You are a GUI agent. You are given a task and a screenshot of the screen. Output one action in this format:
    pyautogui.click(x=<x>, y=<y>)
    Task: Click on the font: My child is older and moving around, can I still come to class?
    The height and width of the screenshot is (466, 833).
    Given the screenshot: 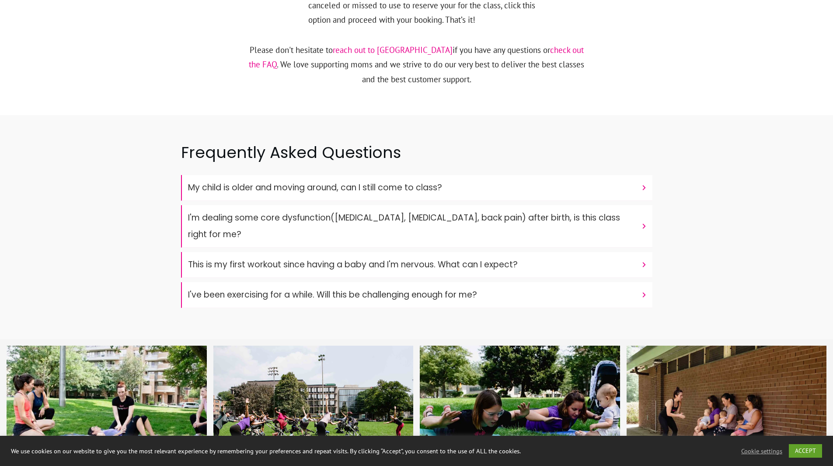 What is the action you would take?
    pyautogui.click(x=315, y=187)
    